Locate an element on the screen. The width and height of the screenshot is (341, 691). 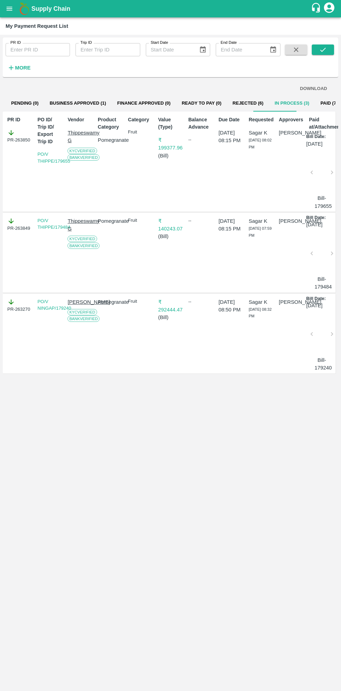
input: End Date is located at coordinates (239, 50).